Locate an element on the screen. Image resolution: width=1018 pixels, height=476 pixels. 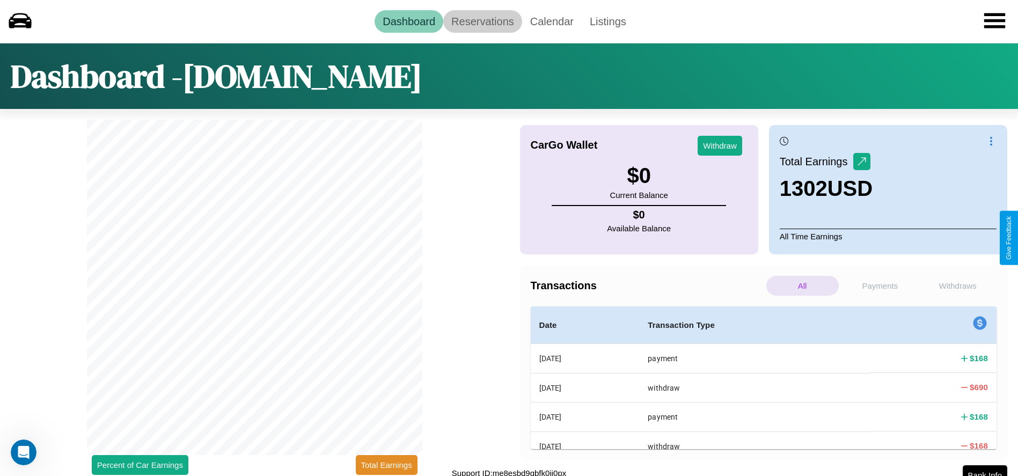
p: All is located at coordinates (802, 285).